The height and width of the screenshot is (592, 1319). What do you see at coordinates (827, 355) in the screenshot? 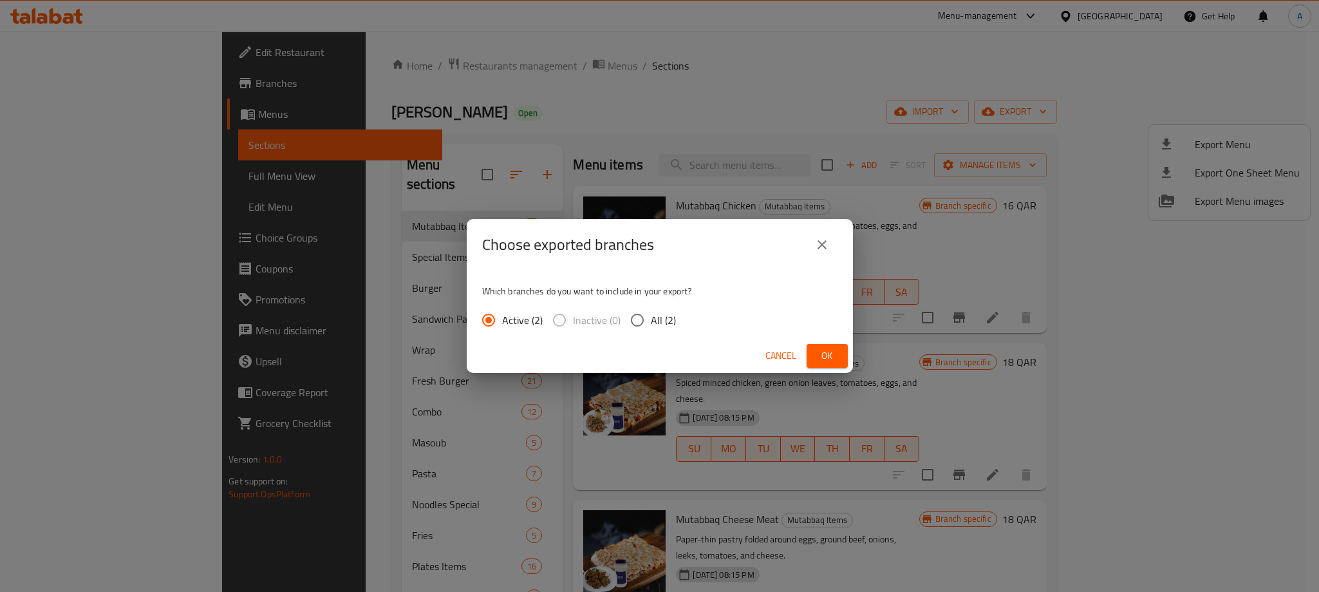
I see `button: Ok` at bounding box center [827, 355].